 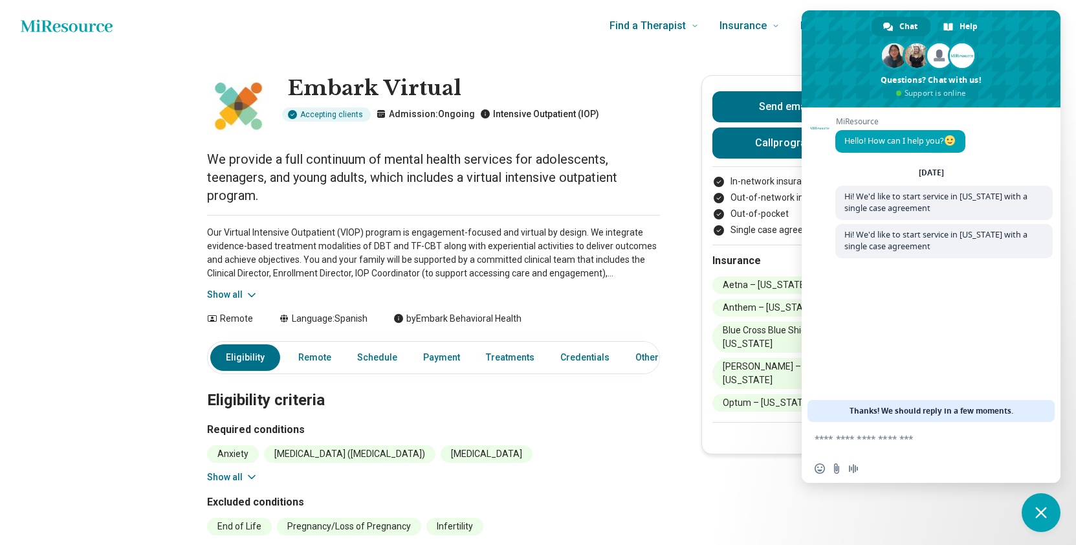 What do you see at coordinates (785, 143) in the screenshot?
I see `button: Callprogram` at bounding box center [785, 143].